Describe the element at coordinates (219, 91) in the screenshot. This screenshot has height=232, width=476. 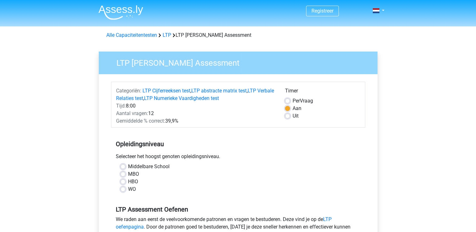
I see `a: LTP abstracte matrix test` at that location.